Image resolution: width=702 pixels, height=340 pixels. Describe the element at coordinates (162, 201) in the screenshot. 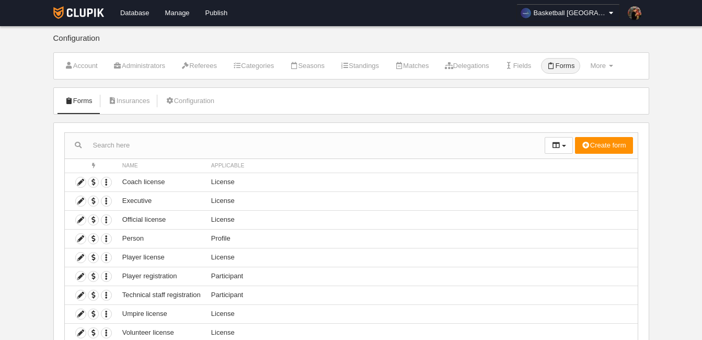

I see `td: Executive` at that location.